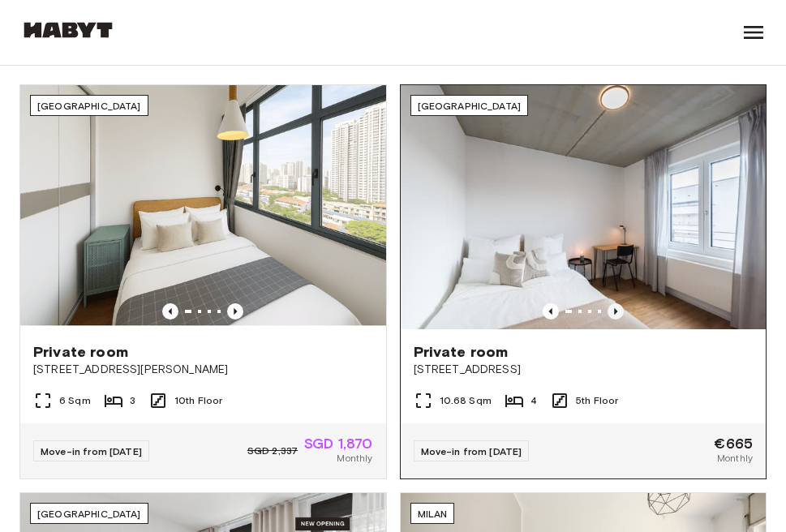  I want to click on img: Marketing picture of unit SG-01-116-001-02, so click(203, 207).